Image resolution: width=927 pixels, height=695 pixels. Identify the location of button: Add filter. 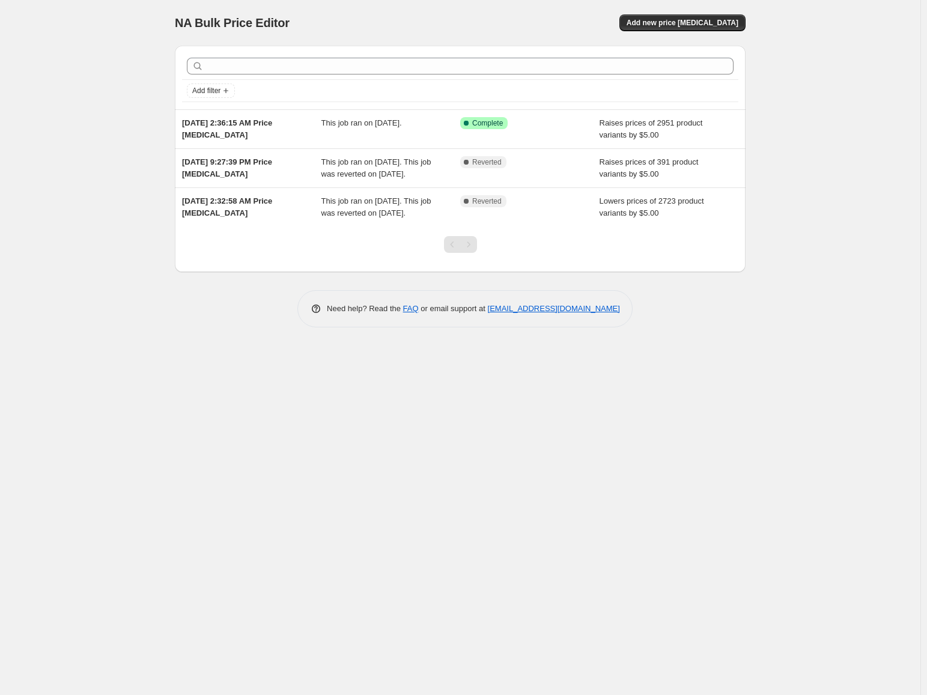
(211, 91).